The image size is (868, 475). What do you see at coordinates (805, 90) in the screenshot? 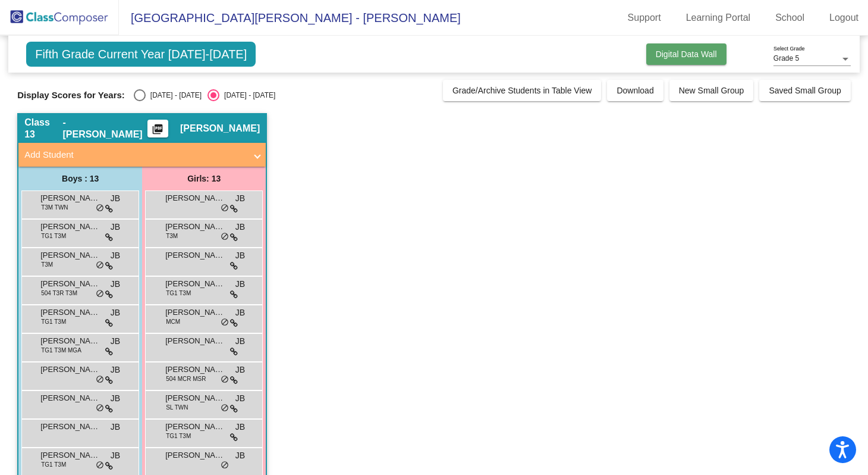
I see `span: Saved Small Group` at bounding box center [805, 90].